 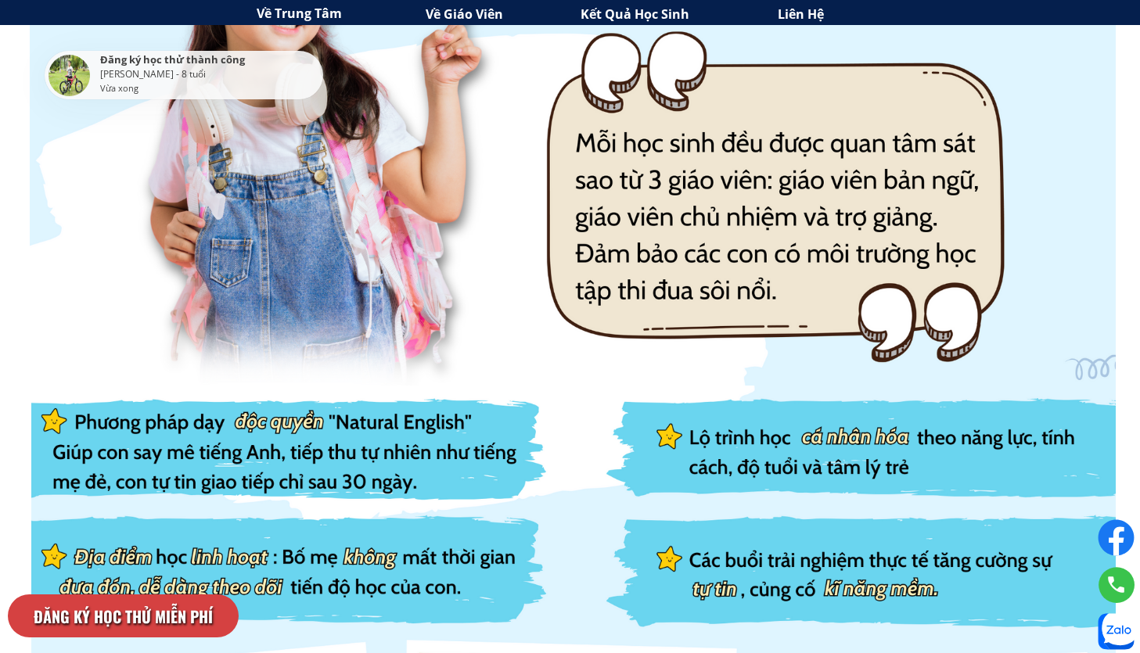 I want to click on h3: Về Giáo Viên, so click(x=509, y=15).